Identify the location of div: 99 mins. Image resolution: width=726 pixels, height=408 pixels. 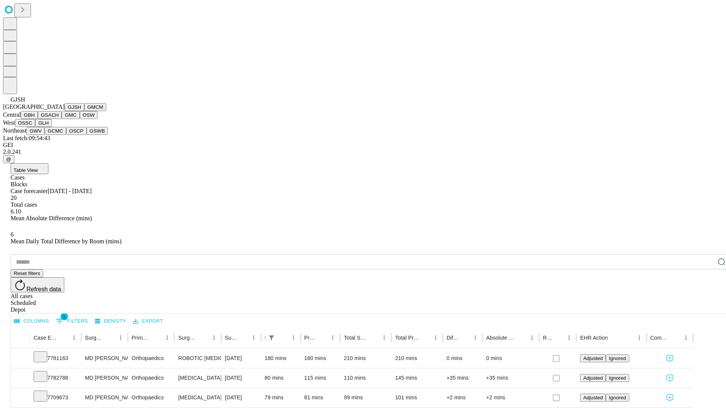
(366, 398).